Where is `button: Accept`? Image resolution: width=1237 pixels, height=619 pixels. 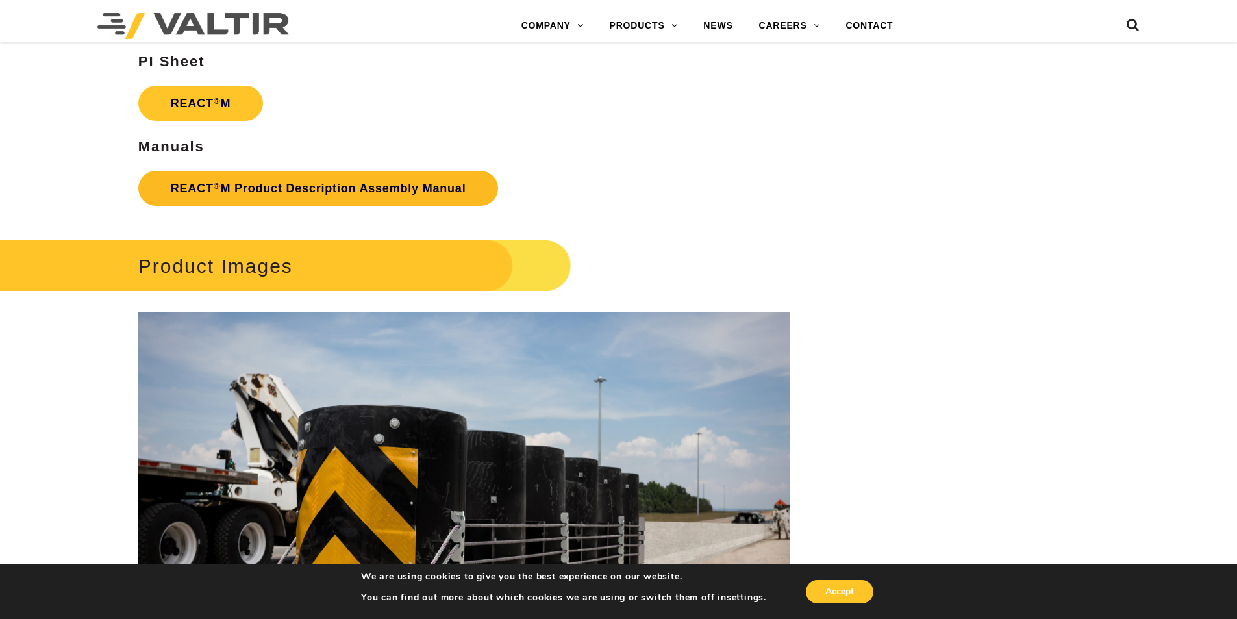 button: Accept is located at coordinates (840, 592).